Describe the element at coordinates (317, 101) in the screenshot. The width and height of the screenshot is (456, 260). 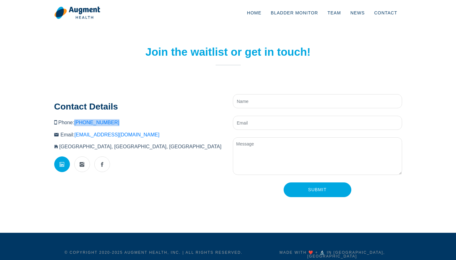
I see `input: Name` at that location.